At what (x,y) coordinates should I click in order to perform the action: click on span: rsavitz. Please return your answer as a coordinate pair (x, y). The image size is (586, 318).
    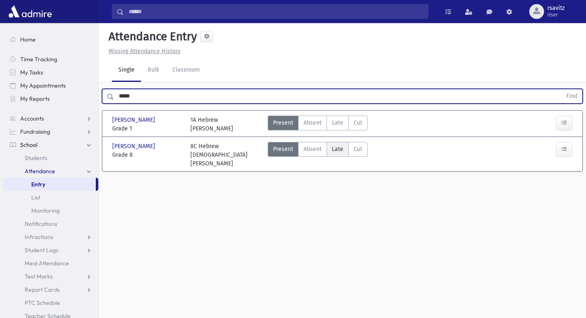
    Looking at the image, I should click on (556, 8).